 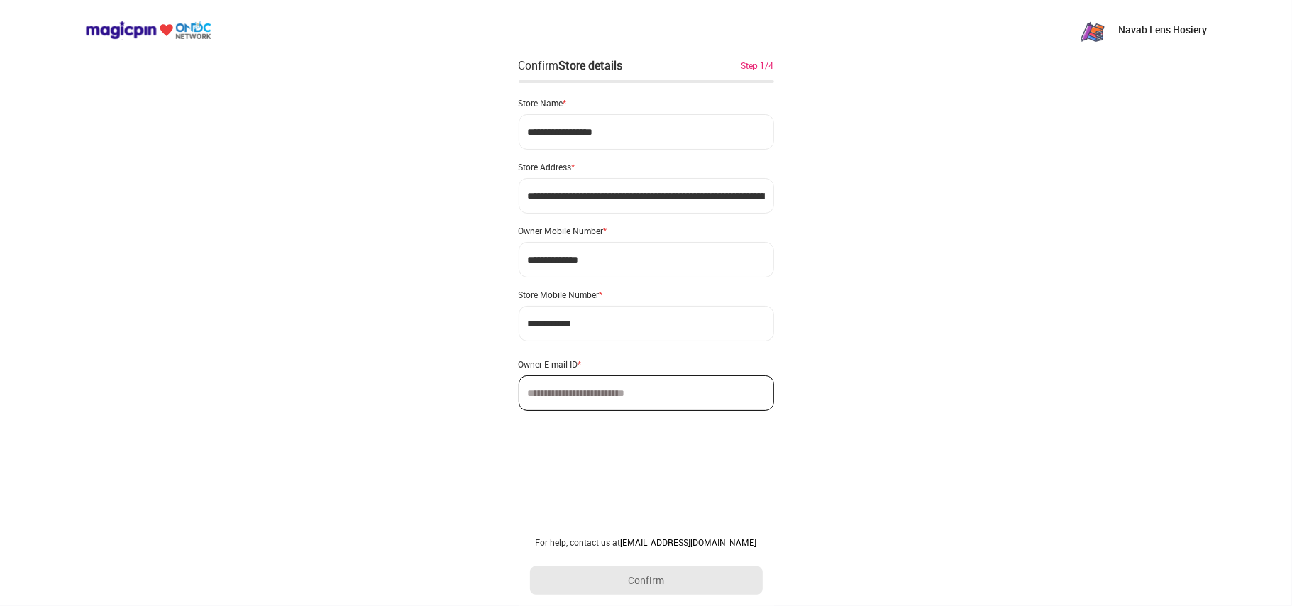 I want to click on div: For help, contact us at, so click(x=647, y=542).